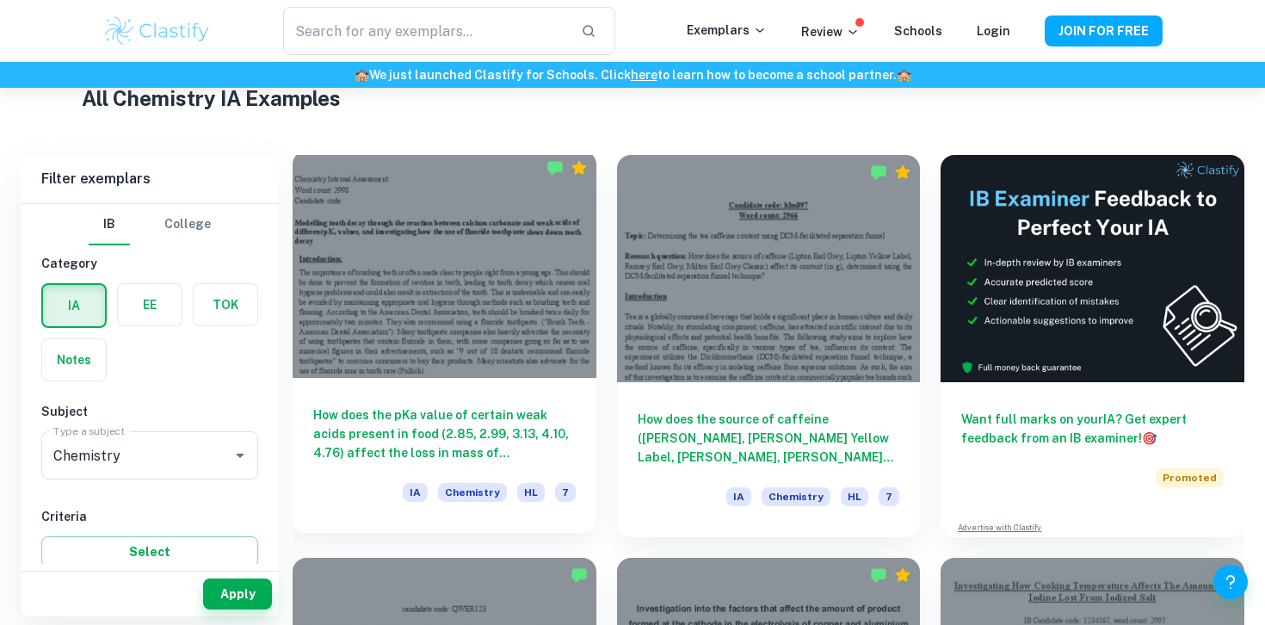 This screenshot has height=625, width=1265. What do you see at coordinates (188, 225) in the screenshot?
I see `button: College` at bounding box center [188, 225].